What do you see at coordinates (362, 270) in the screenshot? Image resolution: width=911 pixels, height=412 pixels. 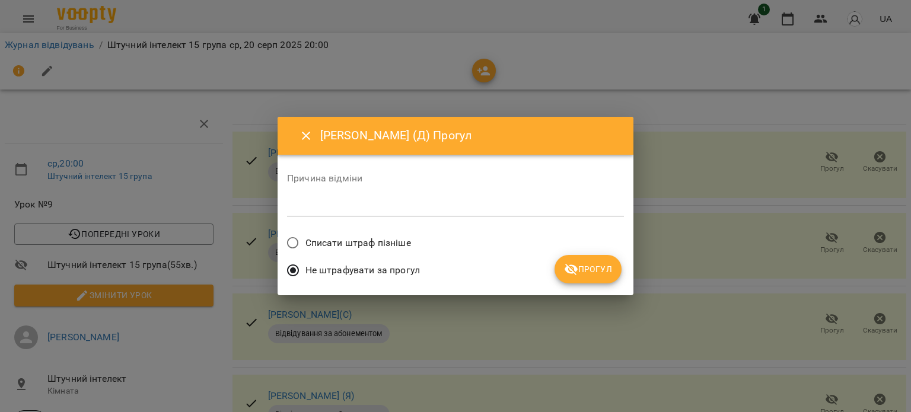 I see `span: Не штрафувати за прогул` at bounding box center [362, 270].